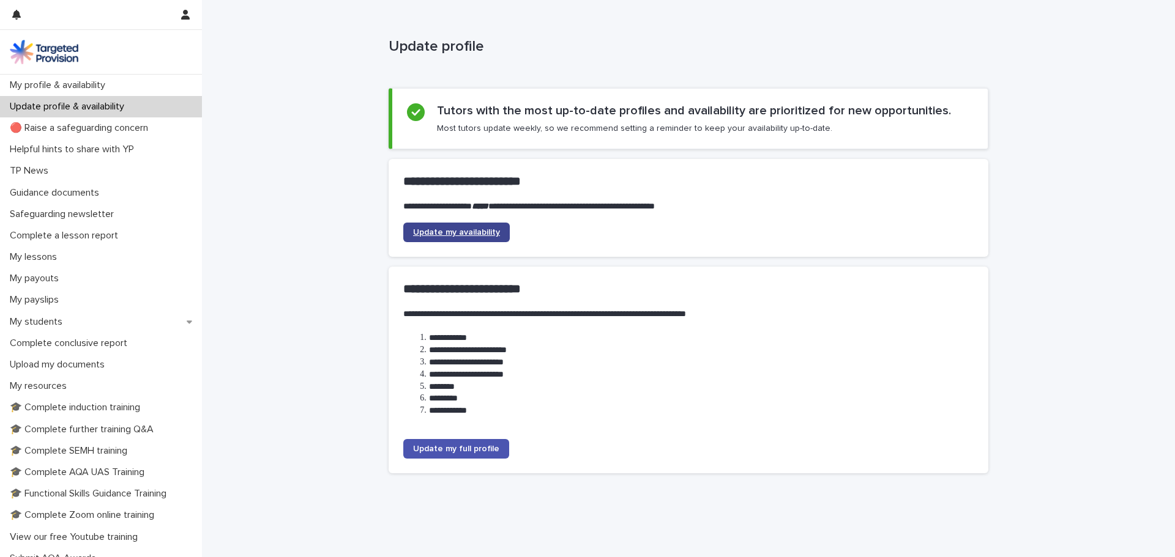 Image resolution: width=1175 pixels, height=557 pixels. What do you see at coordinates (39, 322) in the screenshot?
I see `p: My students` at bounding box center [39, 322].